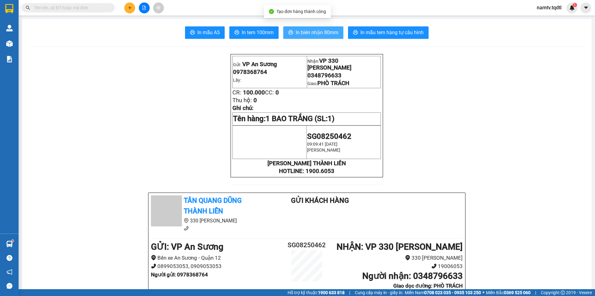  I want to click on b: Giao dọc đường: PHÒ TRÁCH, so click(428, 285).